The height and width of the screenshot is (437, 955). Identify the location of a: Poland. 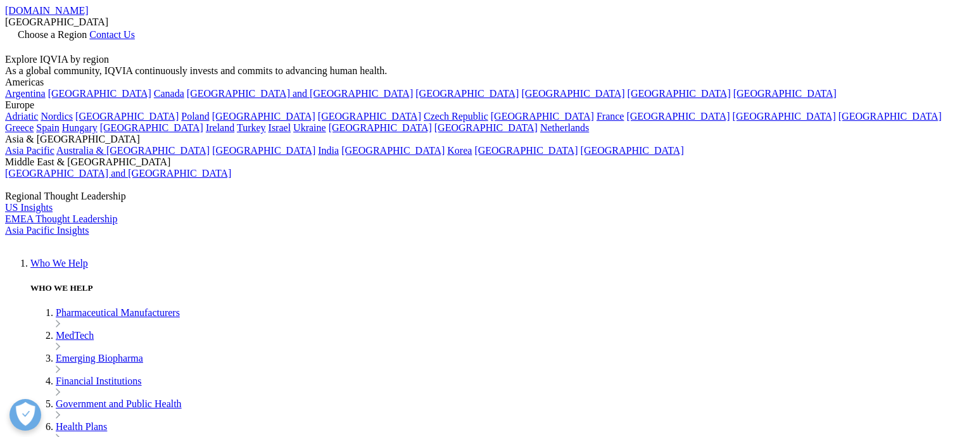
(195, 116).